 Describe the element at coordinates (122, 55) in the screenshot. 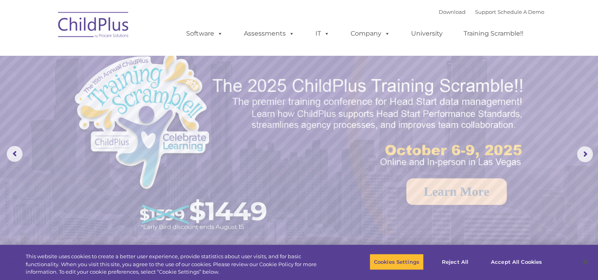

I see `span: Last name` at that location.